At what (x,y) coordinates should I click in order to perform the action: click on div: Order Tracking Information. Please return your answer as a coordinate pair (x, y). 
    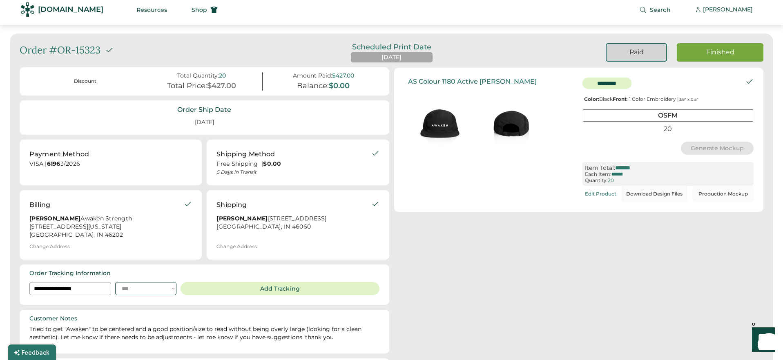
    Looking at the image, I should click on (70, 273).